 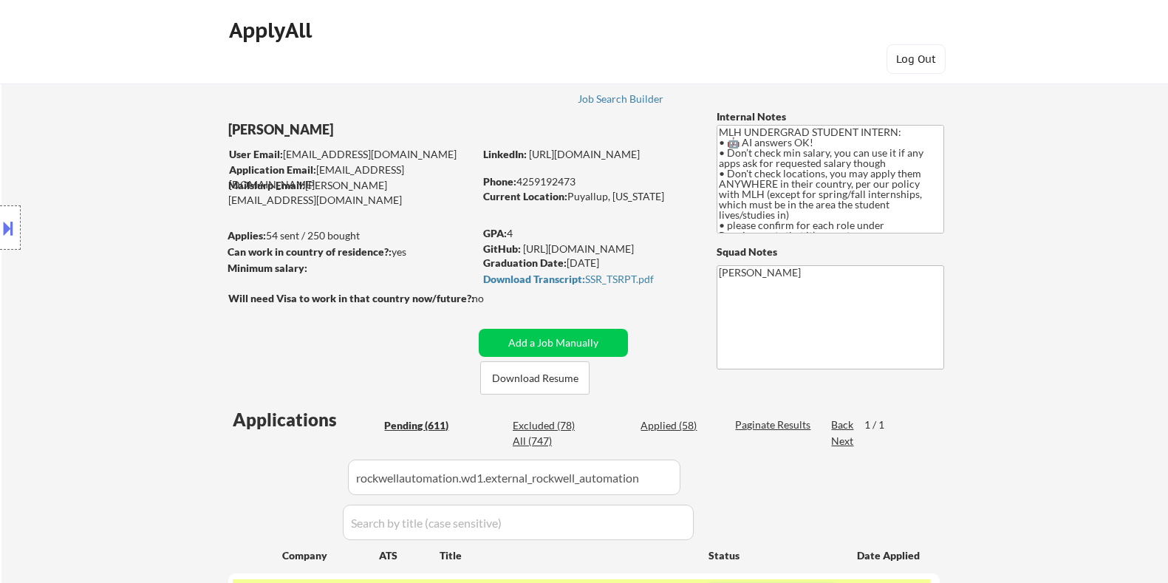 I want to click on div: Status, so click(x=772, y=555).